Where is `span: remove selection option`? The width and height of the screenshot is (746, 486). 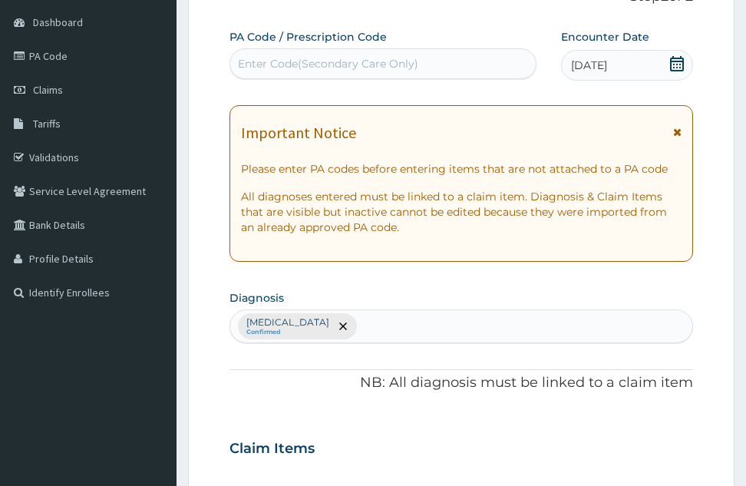 span: remove selection option is located at coordinates (343, 326).